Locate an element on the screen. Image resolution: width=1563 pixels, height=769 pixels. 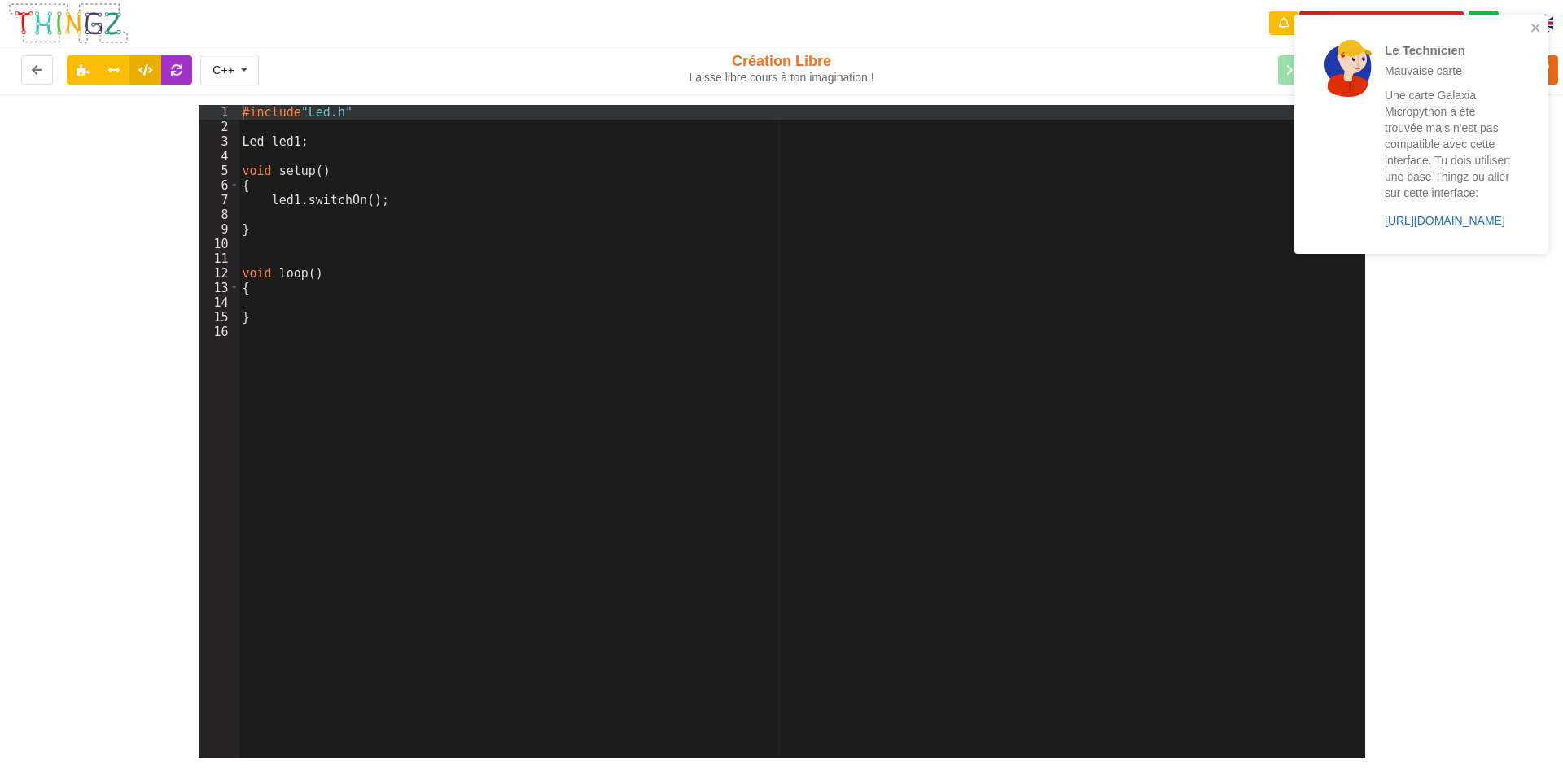
div: 16 is located at coordinates (219, 332).